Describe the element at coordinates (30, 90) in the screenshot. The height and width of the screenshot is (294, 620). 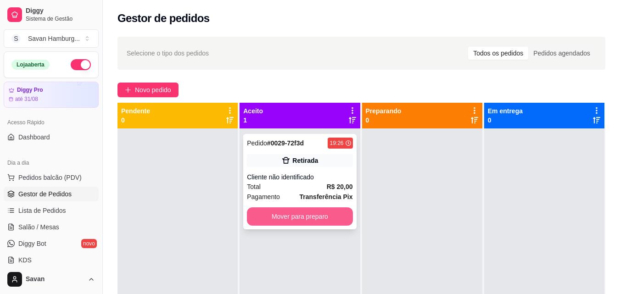
I see `article: Diggy Pro` at that location.